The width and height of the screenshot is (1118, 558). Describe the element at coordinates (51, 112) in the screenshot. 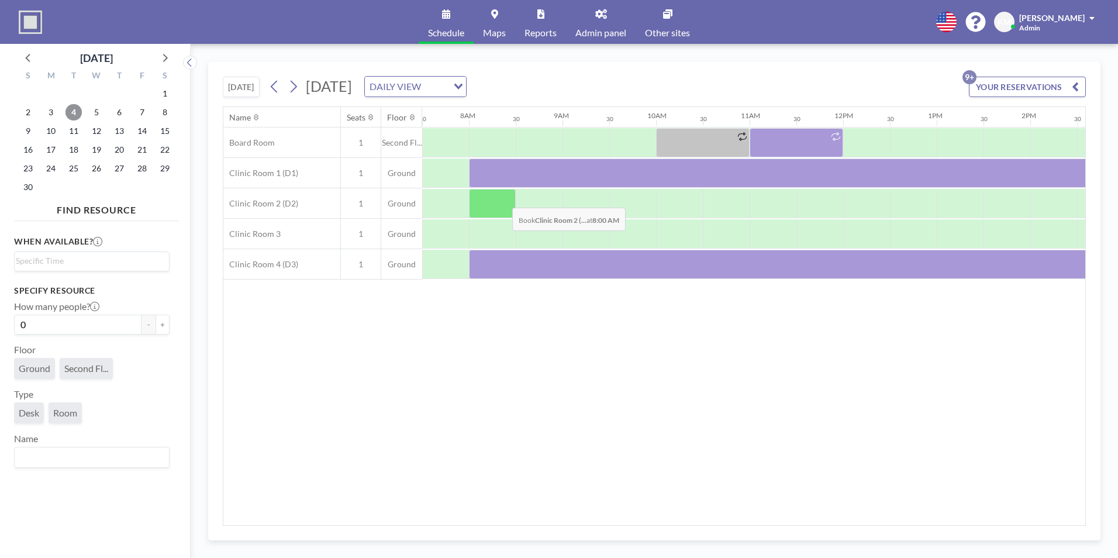

I see `span: Monday, November 3, 2025` at that location.